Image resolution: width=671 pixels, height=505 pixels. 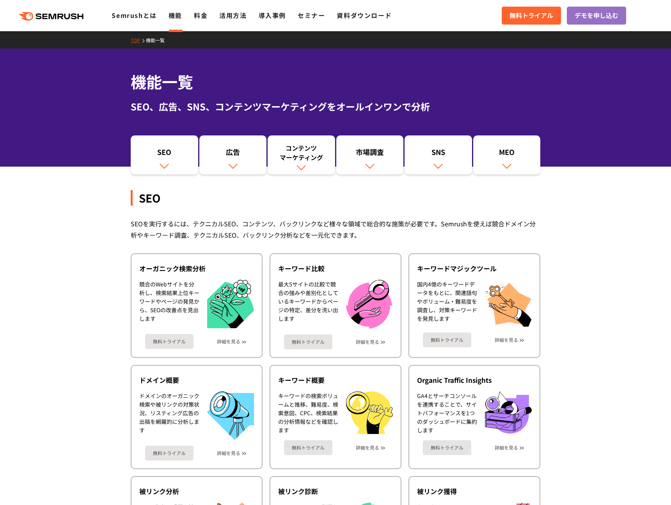 I want to click on img: キーワード概要, so click(x=369, y=412).